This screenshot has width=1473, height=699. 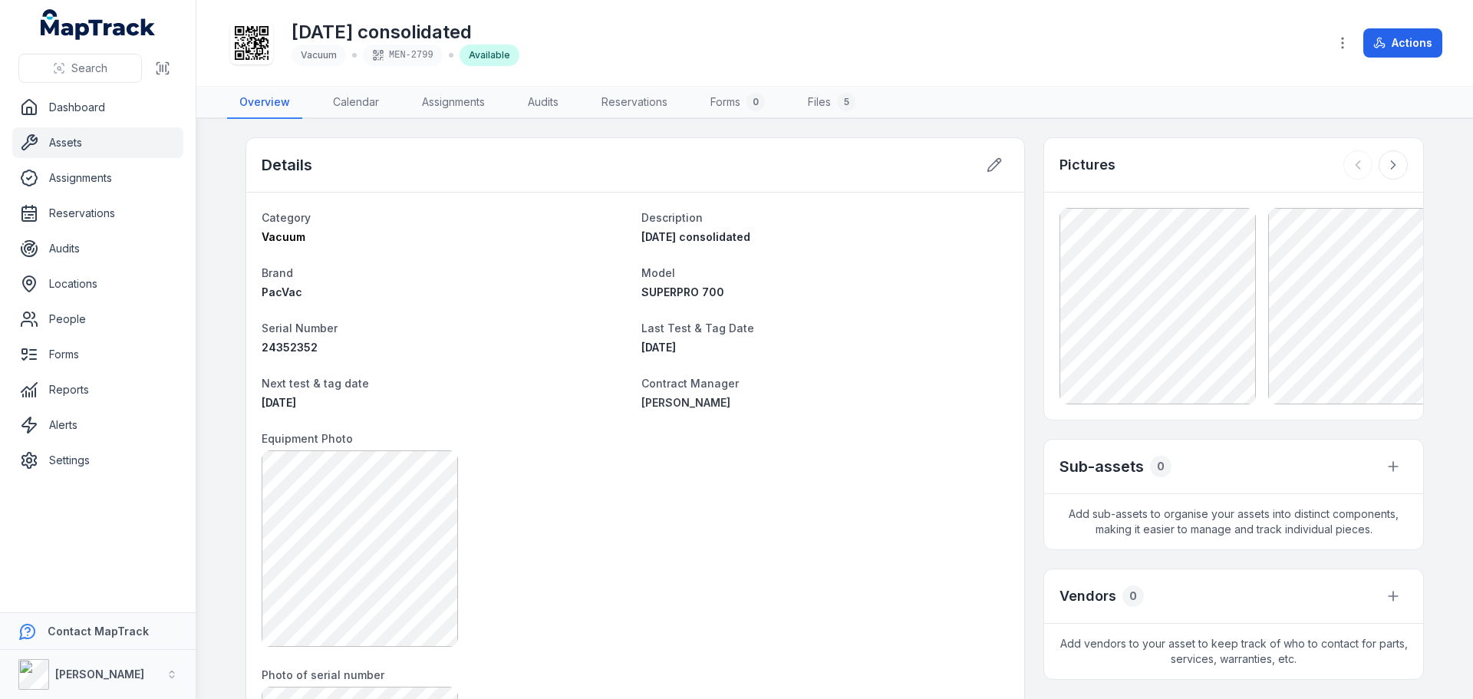 What do you see at coordinates (658, 347) in the screenshot?
I see `time: 4/2/2025, 11:00:00 AM` at bounding box center [658, 347].